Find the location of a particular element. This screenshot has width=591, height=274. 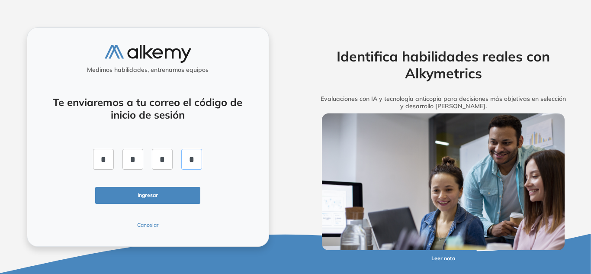

h2: Identifica habilidades reales con Alkymetrics is located at coordinates (444, 64).